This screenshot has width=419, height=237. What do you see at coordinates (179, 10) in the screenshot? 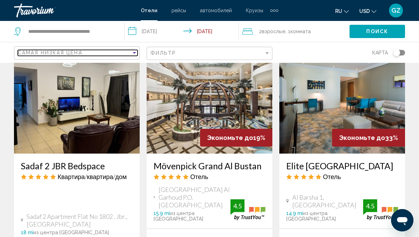
I see `a: рейсы` at bounding box center [179, 10].